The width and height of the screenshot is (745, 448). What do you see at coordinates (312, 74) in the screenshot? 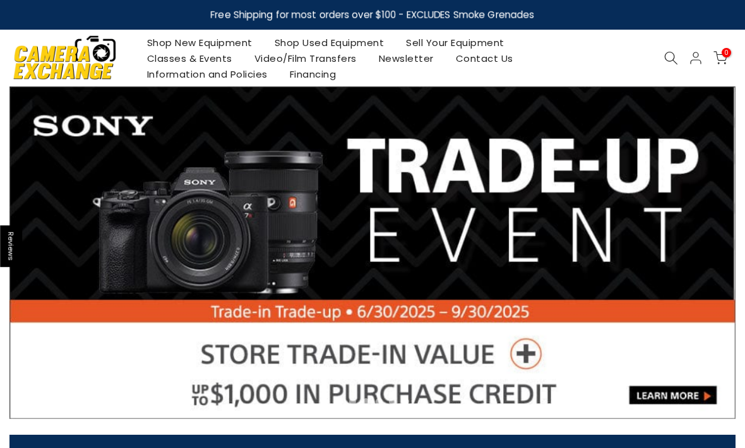
I see `a: Financing` at bounding box center [312, 74].